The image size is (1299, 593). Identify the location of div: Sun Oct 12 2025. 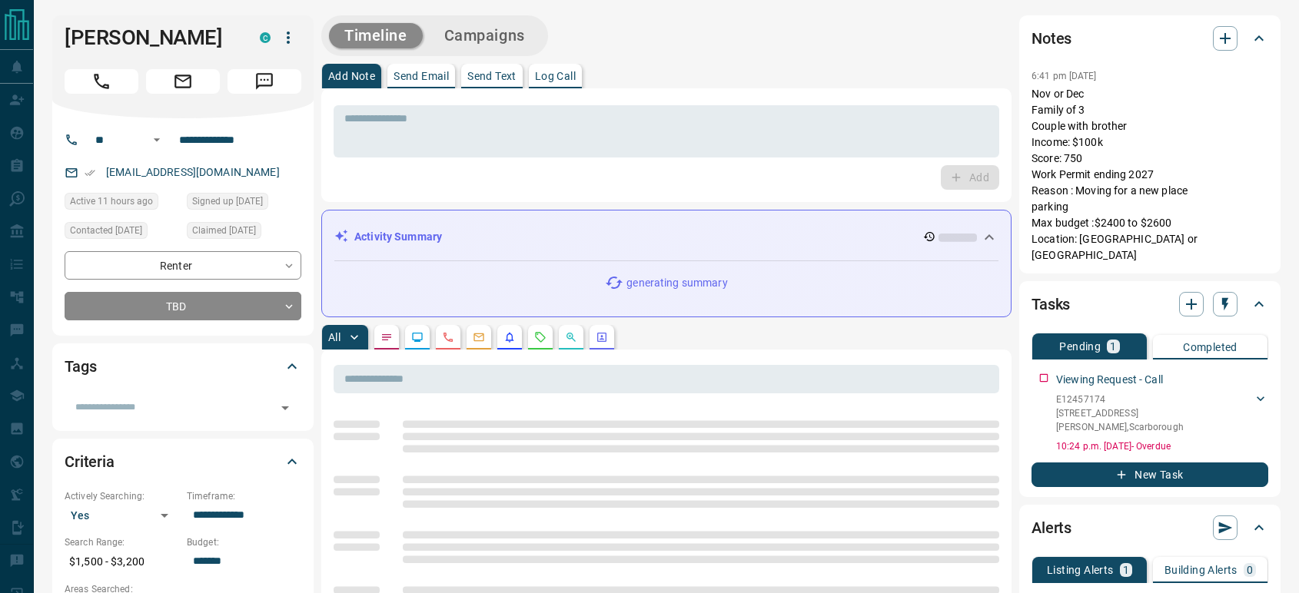
(121, 204).